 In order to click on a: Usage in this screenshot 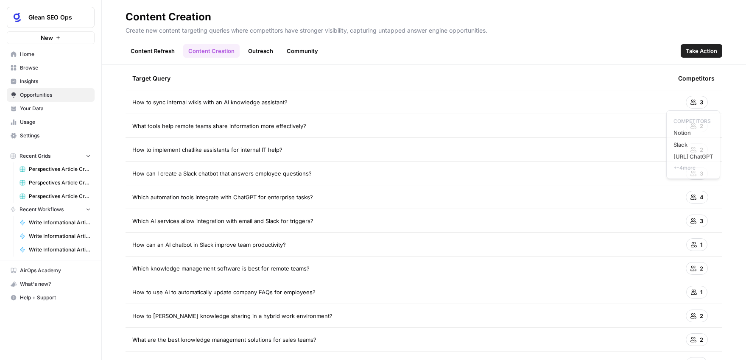, I will do `click(50, 122)`.